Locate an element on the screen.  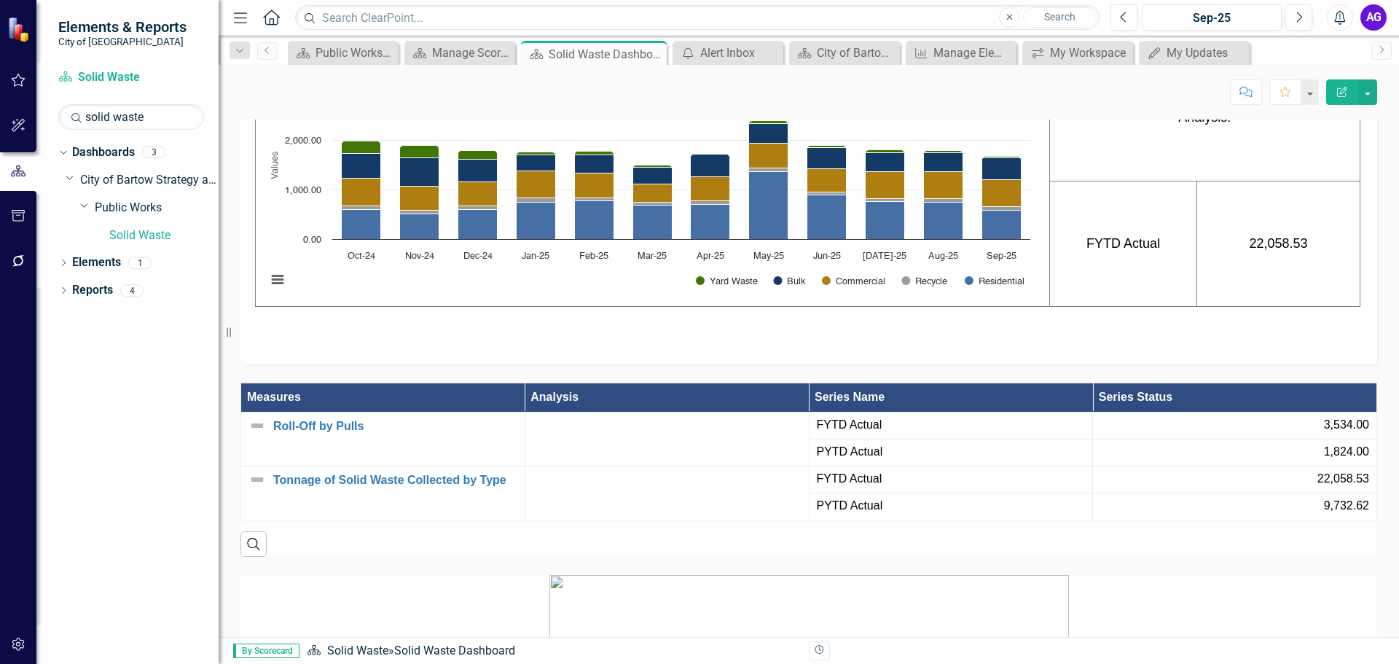
path: Mar-25, 36.69. Yard Waste. is located at coordinates (652, 166).